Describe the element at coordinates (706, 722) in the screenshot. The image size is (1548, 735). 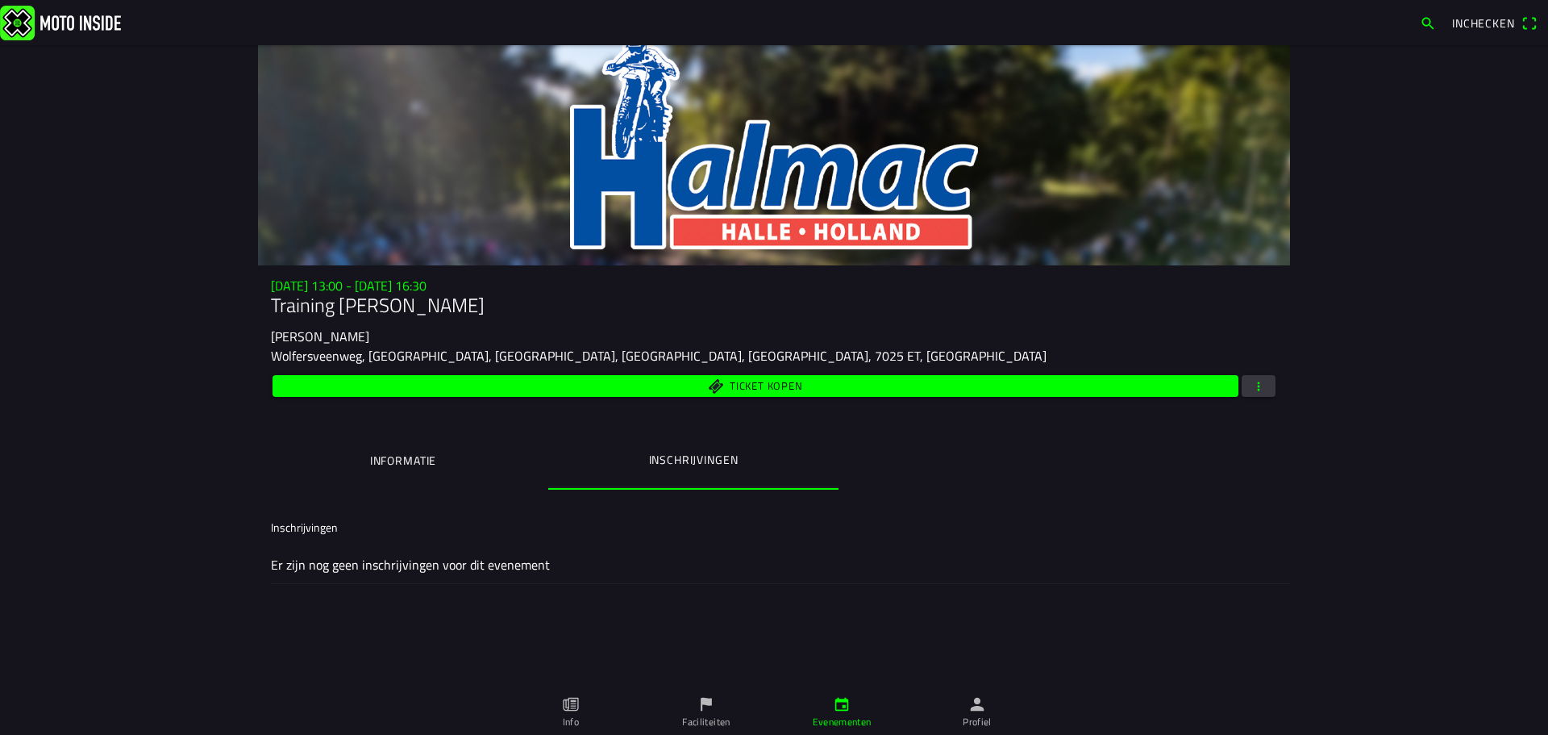
I see `ion-label: Faciliteiten` at that location.